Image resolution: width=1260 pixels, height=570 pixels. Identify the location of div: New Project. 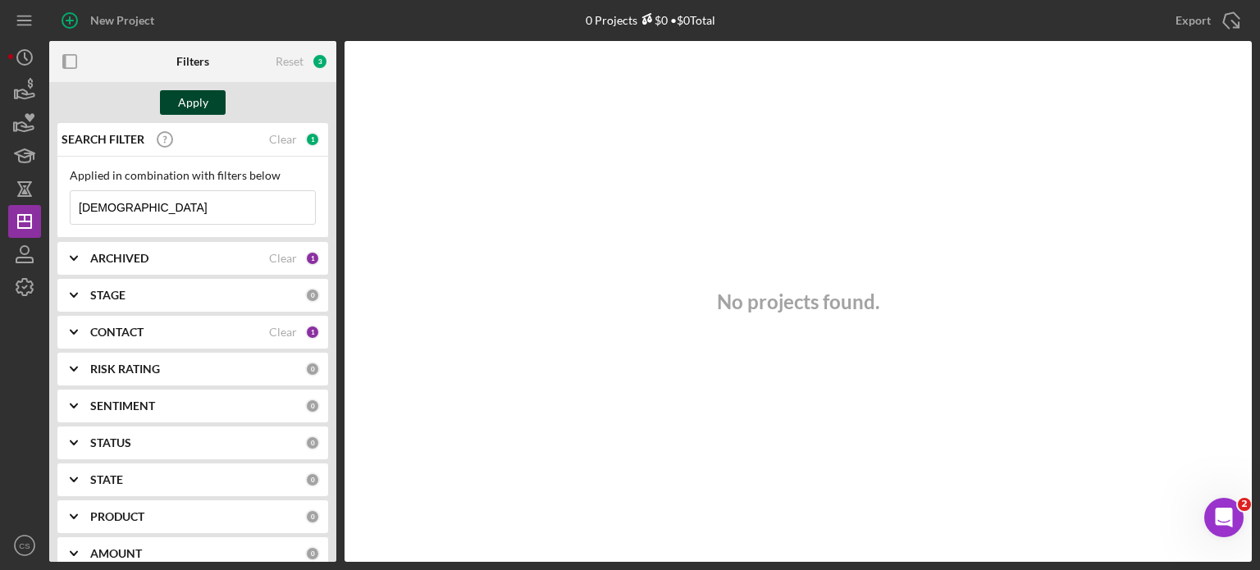
(122, 21).